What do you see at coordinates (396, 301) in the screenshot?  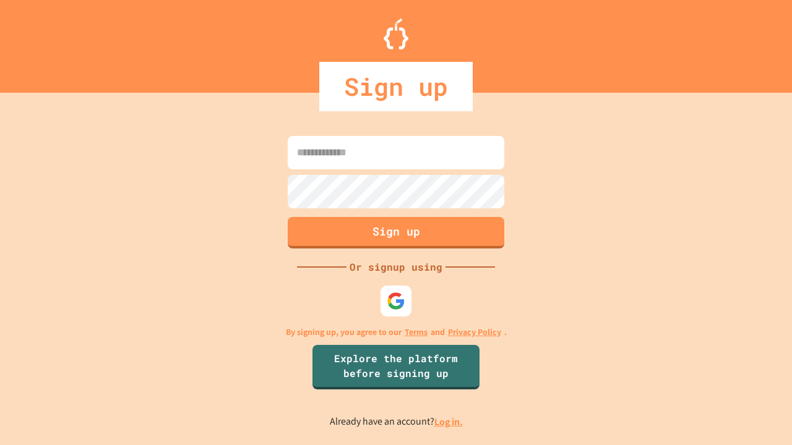 I see `img: google-icon.svg` at bounding box center [396, 301].